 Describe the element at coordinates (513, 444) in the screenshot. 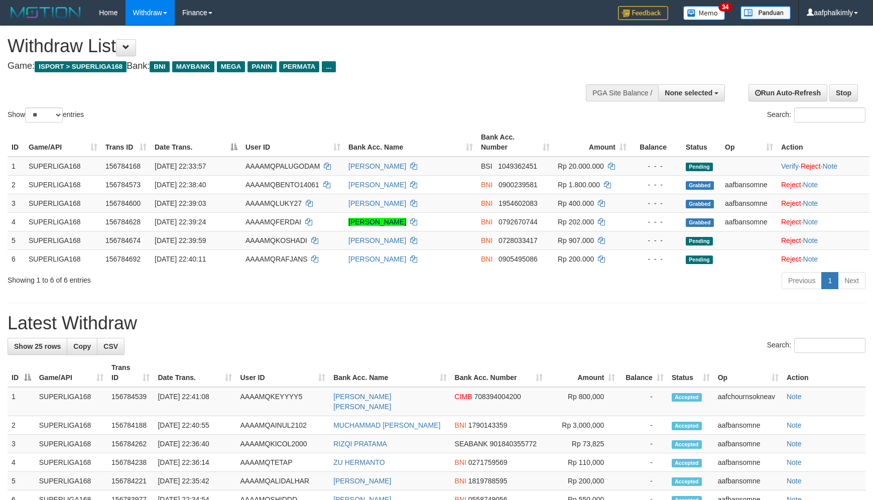

I see `span: Copy 901840355772 to clipboard` at that location.